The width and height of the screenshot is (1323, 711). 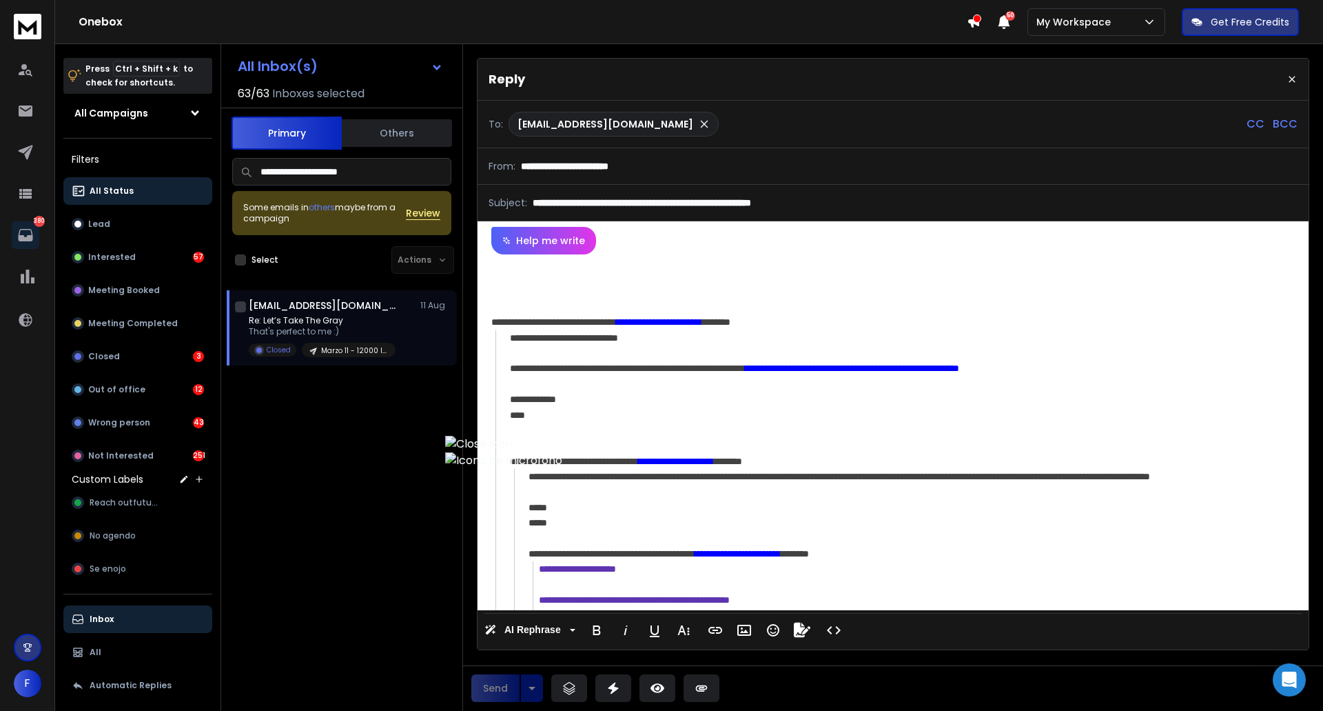 I want to click on p: Meeting Booked, so click(x=124, y=290).